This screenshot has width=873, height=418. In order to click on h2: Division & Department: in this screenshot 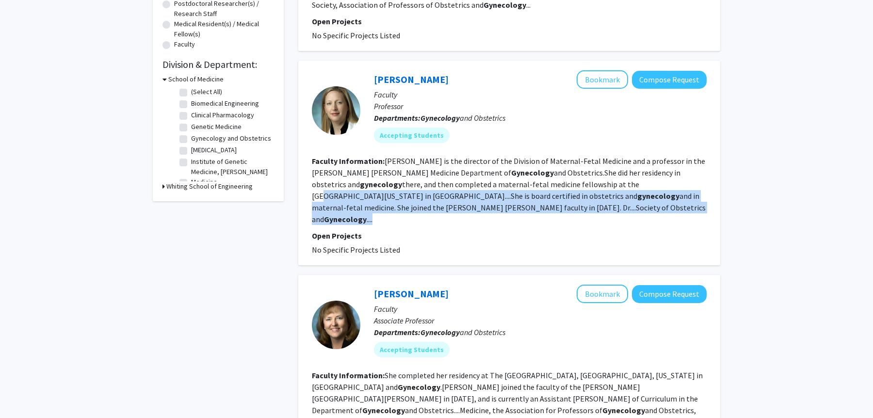, I will do `click(218, 65)`.